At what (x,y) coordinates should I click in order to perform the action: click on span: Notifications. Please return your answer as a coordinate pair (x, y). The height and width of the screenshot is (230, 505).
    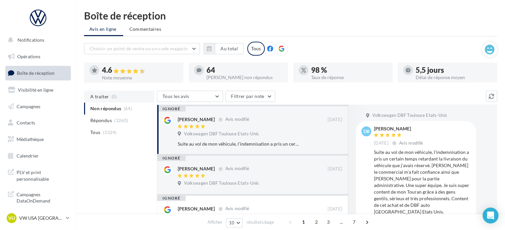
    Looking at the image, I should click on (31, 40).